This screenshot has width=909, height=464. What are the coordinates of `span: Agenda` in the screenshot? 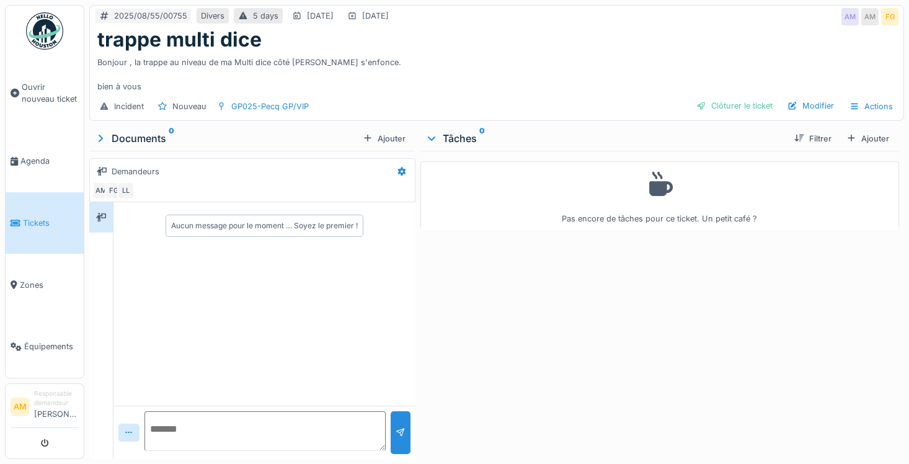 It's located at (50, 161).